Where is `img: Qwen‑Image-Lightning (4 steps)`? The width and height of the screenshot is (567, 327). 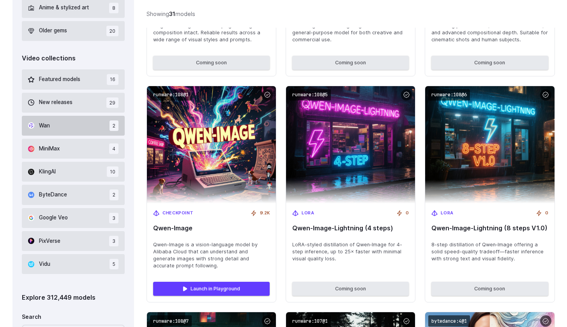 img: Qwen‑Image-Lightning (4 steps) is located at coordinates (350, 145).